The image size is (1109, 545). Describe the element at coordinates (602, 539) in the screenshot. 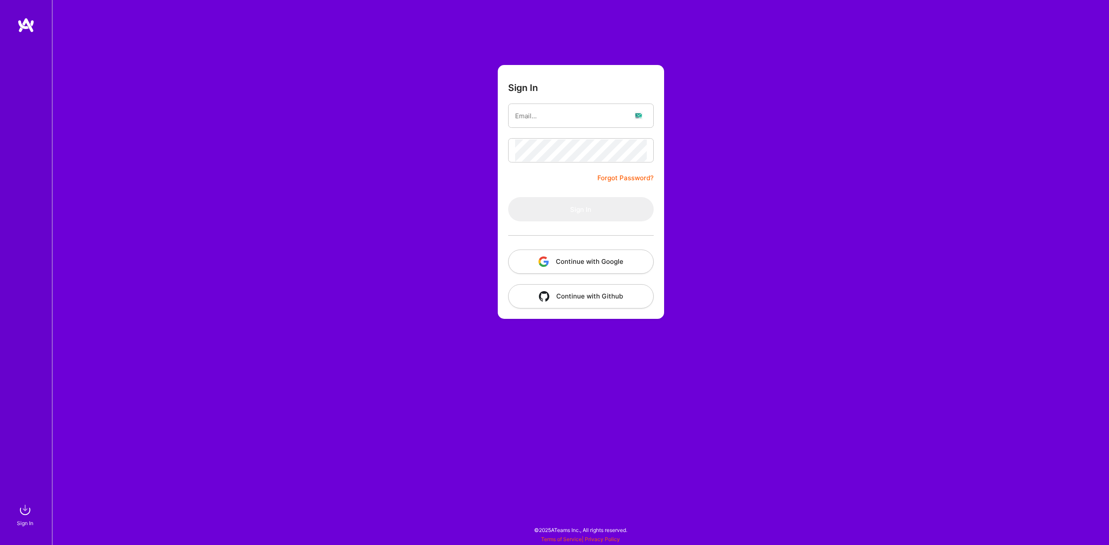

I see `a: Privacy Policy` at that location.